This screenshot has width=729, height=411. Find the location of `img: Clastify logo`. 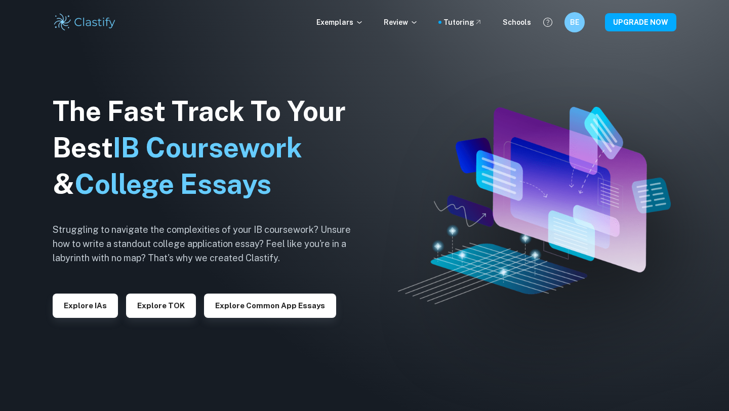

img: Clastify logo is located at coordinates (84, 22).